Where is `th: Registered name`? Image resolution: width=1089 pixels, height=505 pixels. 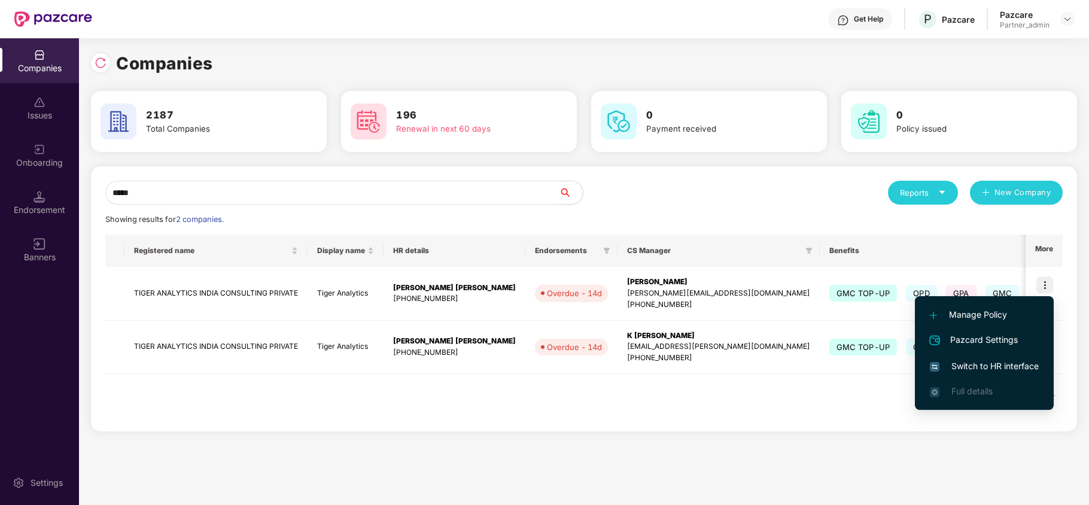
th: Registered name is located at coordinates (216, 251).